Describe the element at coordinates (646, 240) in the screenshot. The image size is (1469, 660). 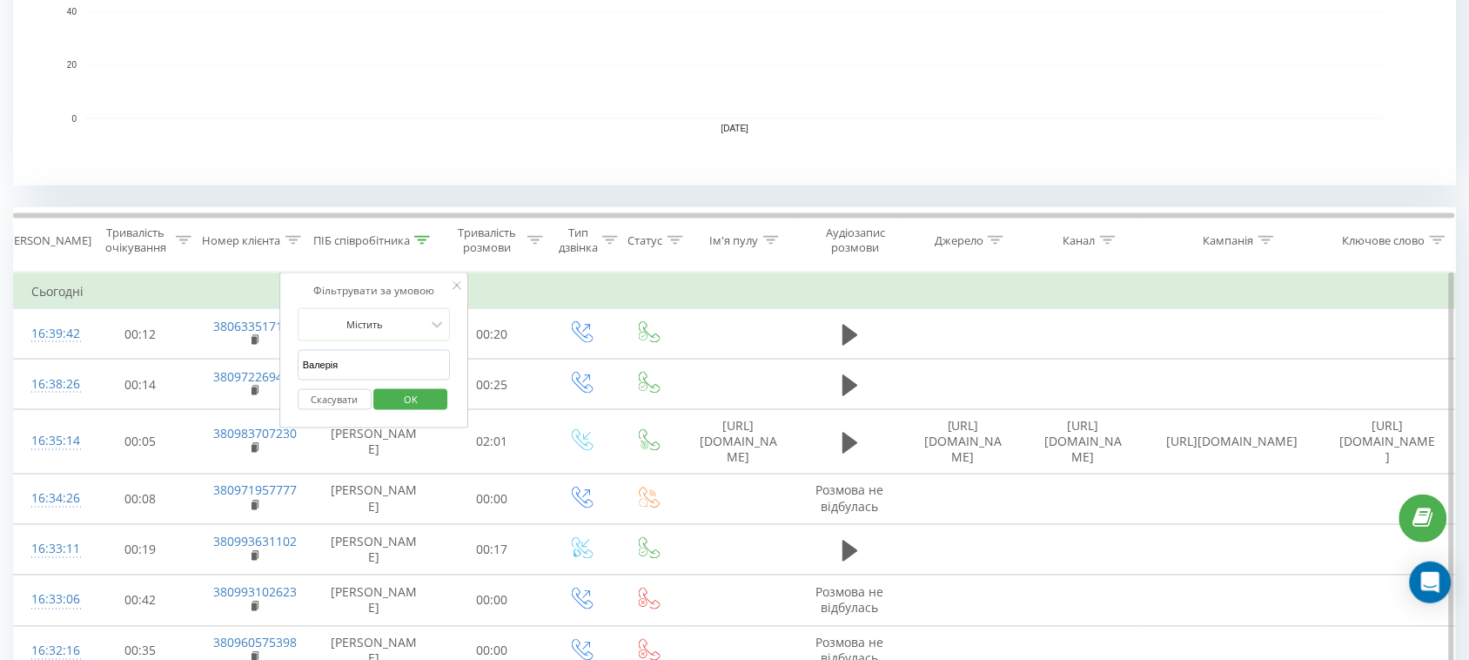
I see `div: Статус` at that location.